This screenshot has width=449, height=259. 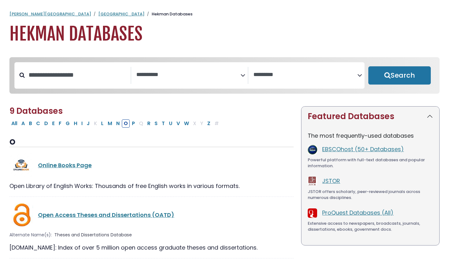 I want to click on div: Extensive access to newspapers, broadcasts, journals, dissertations, ebooks, government docs., so click(x=370, y=226).